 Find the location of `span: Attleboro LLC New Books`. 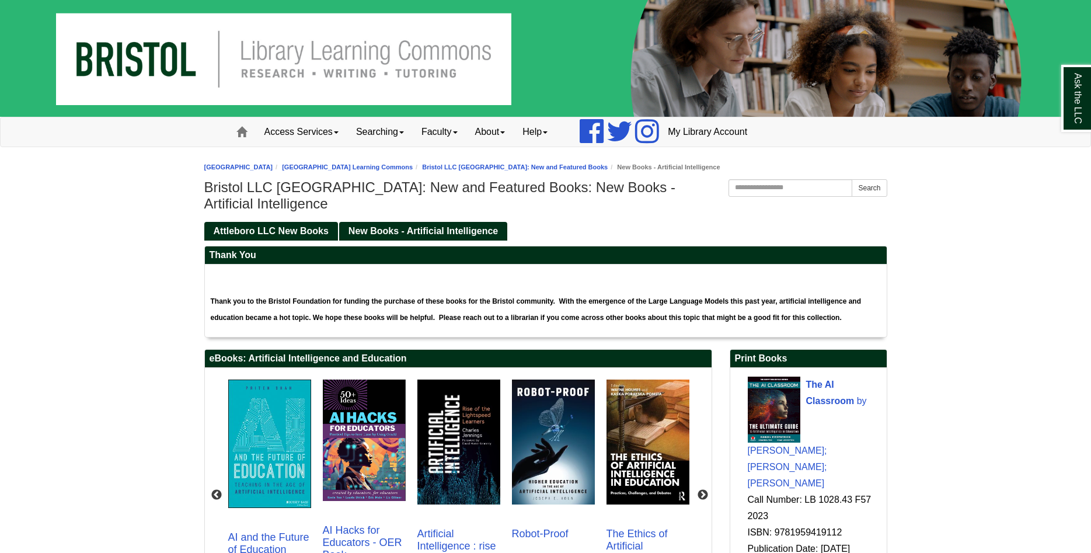

span: Attleboro LLC New Books is located at coordinates (271, 230).